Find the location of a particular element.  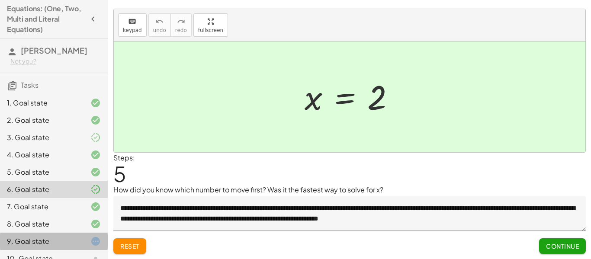

button: undoundo is located at coordinates (160, 25).